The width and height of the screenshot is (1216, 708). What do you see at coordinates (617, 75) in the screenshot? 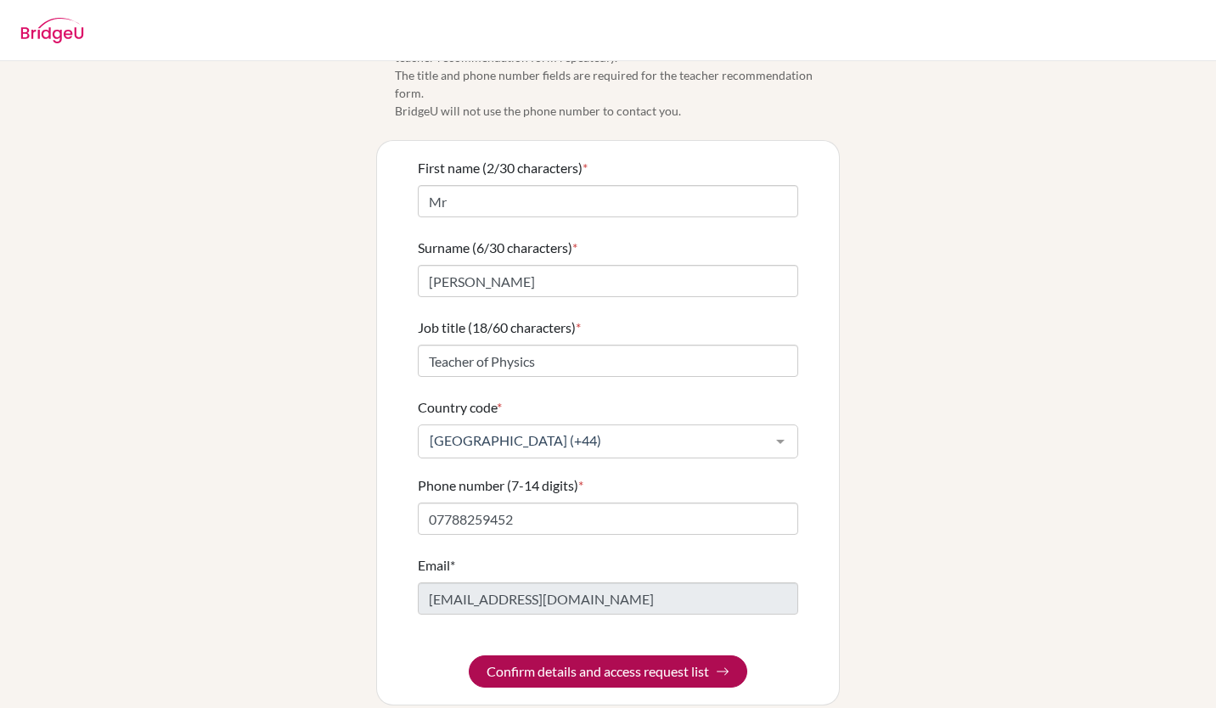
I see `span: Please confirm your profile details first so that you won’t need to input in each teacher recomme...` at bounding box center [617, 75].